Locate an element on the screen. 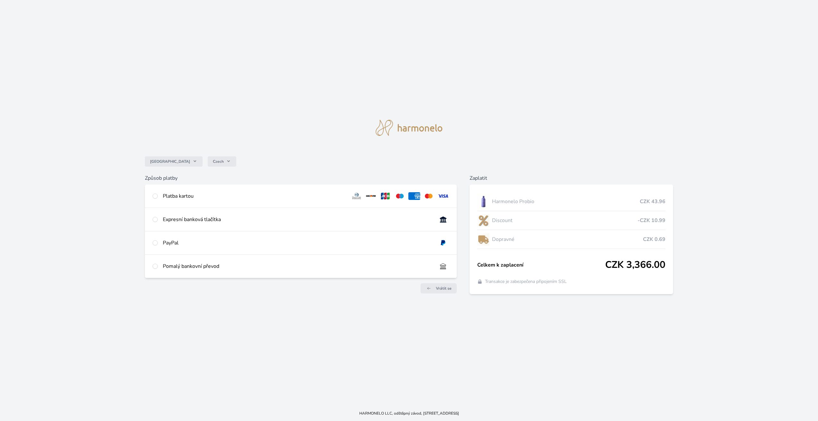 The width and height of the screenshot is (818, 421). img: bankTransfer_IBAN.svg is located at coordinates (443, 266).